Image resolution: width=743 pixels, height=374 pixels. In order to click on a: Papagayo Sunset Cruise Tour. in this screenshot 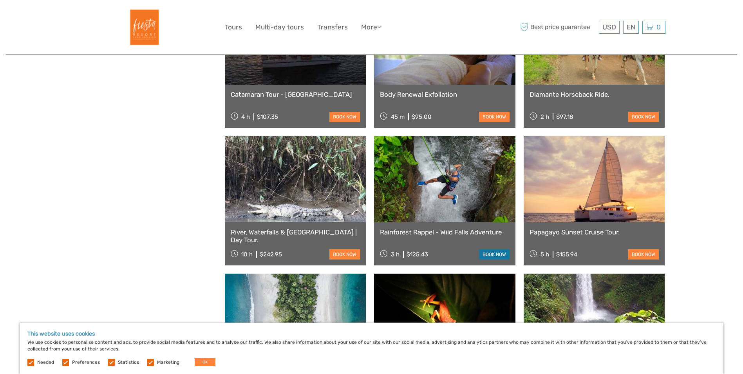, I will do `click(594, 232)`.